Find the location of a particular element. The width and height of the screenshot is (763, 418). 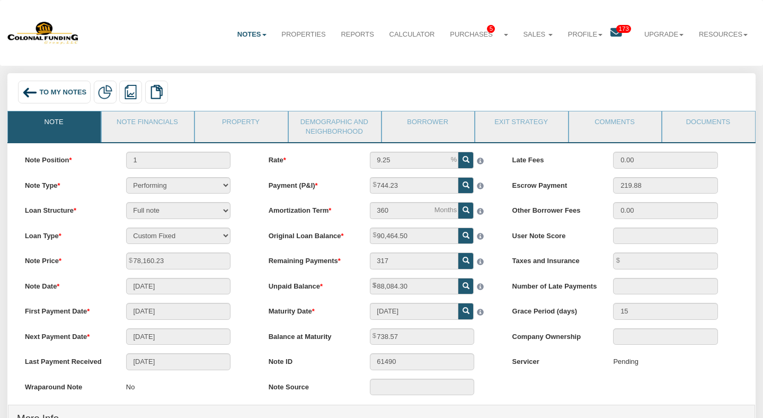

label: Company Ownership is located at coordinates (554, 335).